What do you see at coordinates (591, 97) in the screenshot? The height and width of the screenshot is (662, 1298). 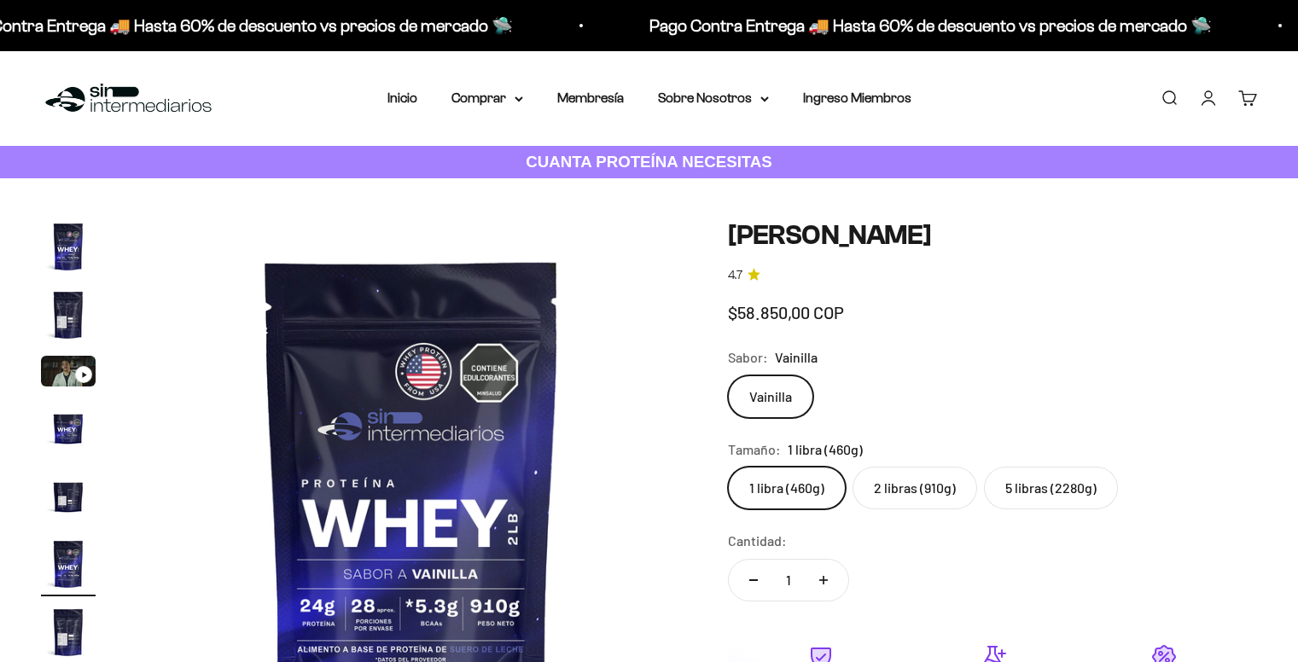 I see `a: Membresía` at bounding box center [591, 97].